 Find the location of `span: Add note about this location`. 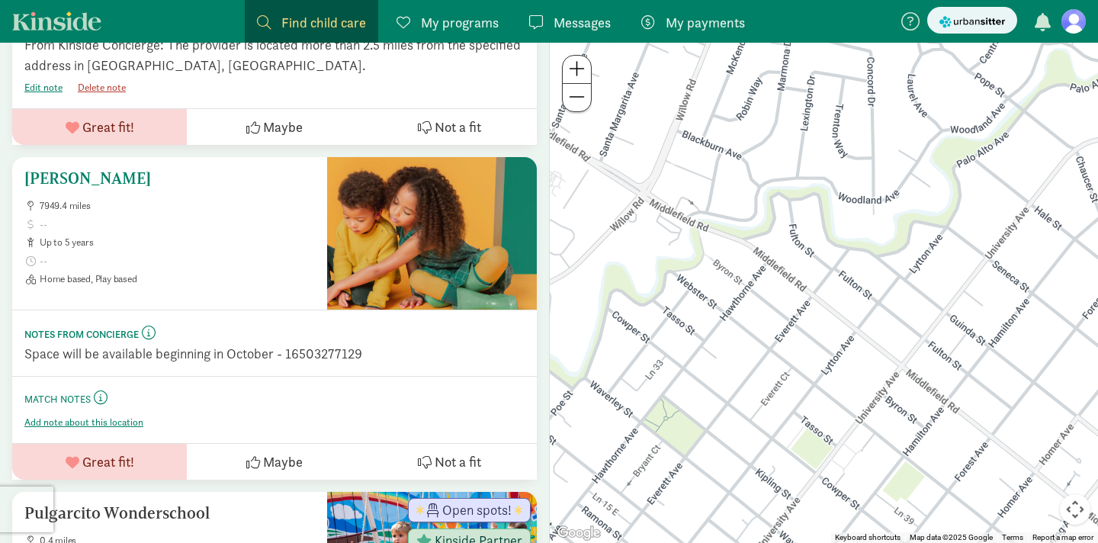

span: Add note about this location is located at coordinates (84, 422).